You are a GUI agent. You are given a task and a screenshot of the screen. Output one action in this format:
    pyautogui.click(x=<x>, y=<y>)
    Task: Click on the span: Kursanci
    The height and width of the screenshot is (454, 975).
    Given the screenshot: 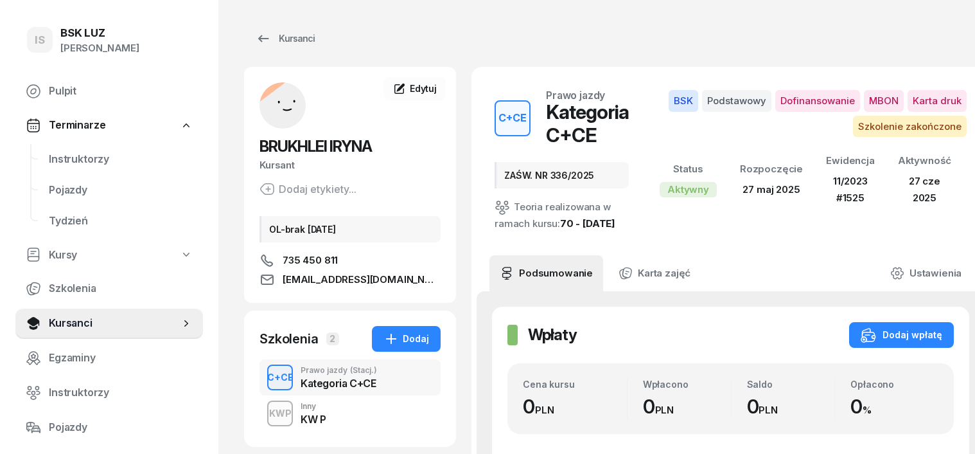 What is the action you would take?
    pyautogui.click(x=114, y=323)
    